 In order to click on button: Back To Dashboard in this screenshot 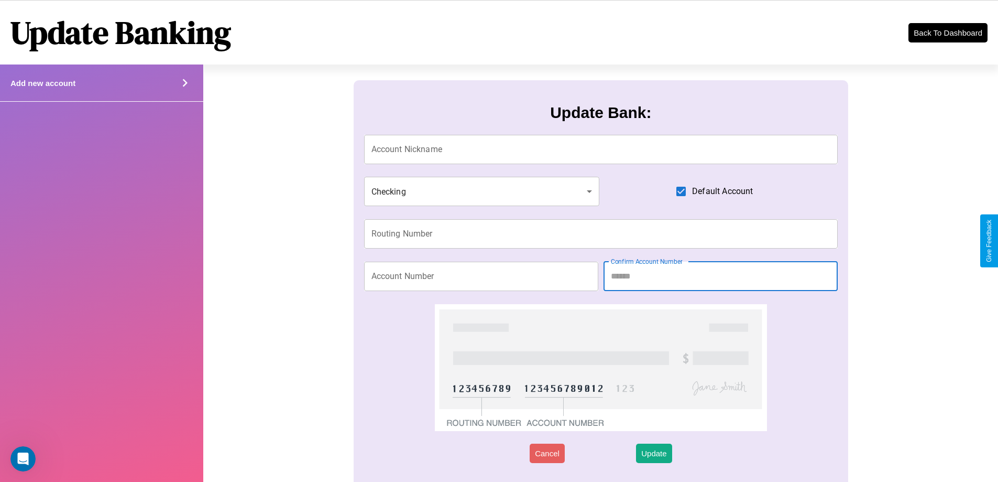, I will do `click(948, 32)`.